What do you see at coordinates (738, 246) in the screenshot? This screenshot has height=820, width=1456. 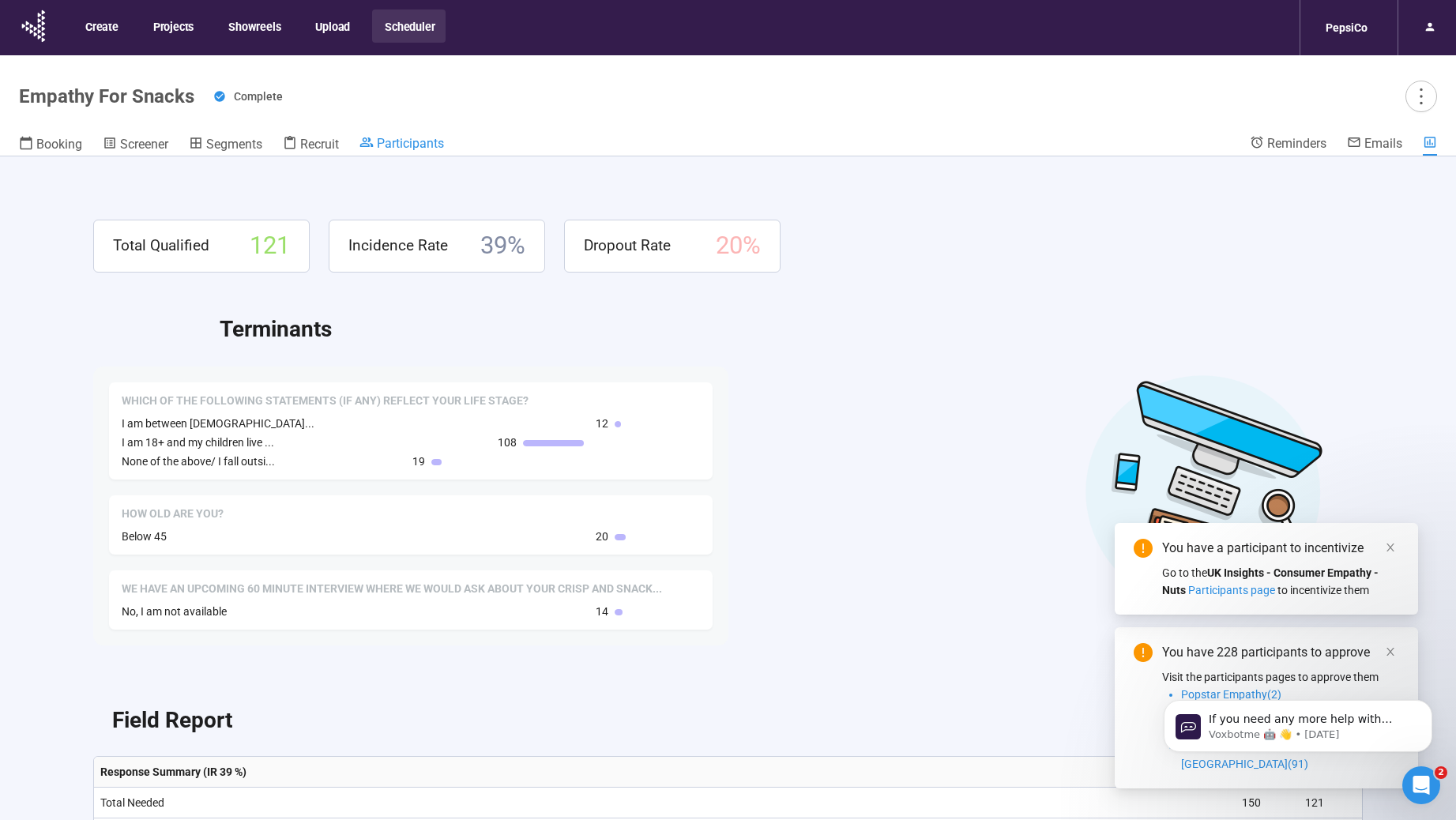 I see `span: 20 %` at bounding box center [738, 246].